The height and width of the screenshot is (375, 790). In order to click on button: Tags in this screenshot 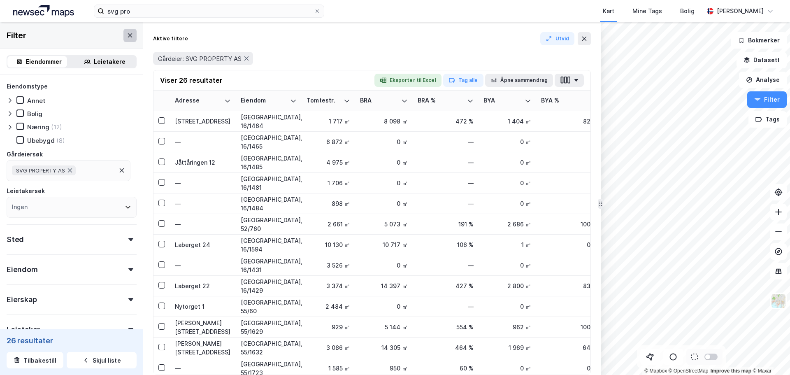, I will do `click(768, 119)`.